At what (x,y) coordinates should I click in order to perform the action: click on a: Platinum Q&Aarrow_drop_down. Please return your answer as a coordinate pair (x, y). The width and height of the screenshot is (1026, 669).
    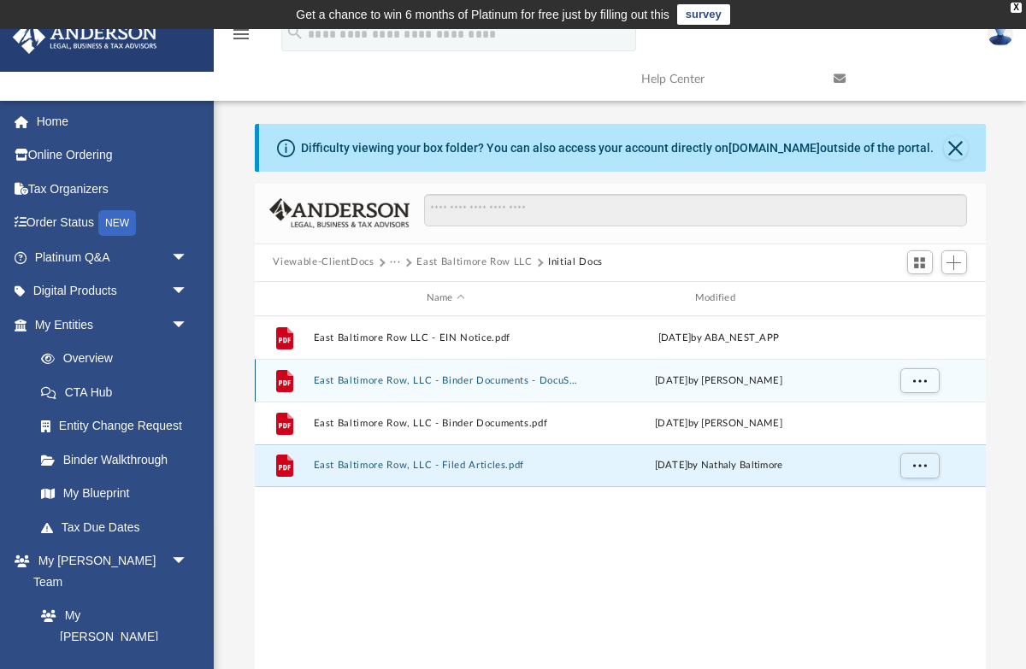
    Looking at the image, I should click on (113, 257).